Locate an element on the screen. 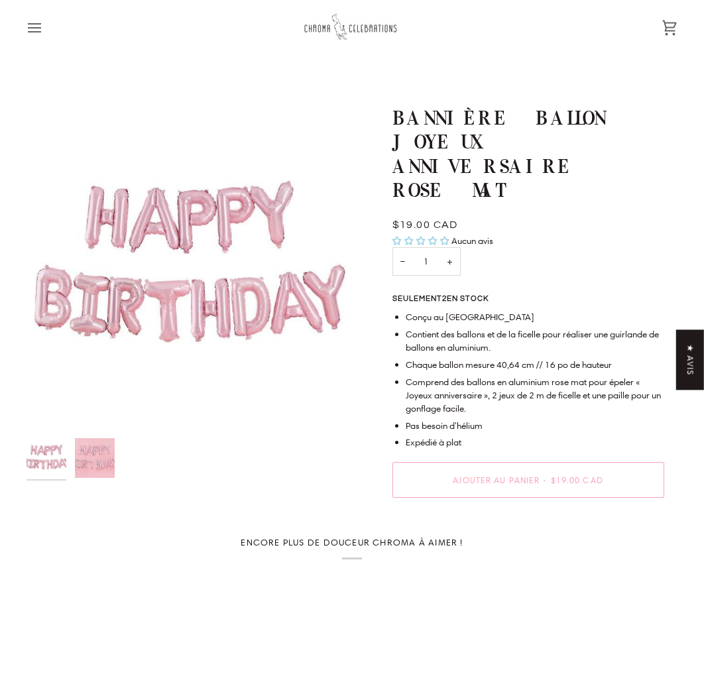 This screenshot has width=704, height=692. button: Ajouter au panier is located at coordinates (528, 480).